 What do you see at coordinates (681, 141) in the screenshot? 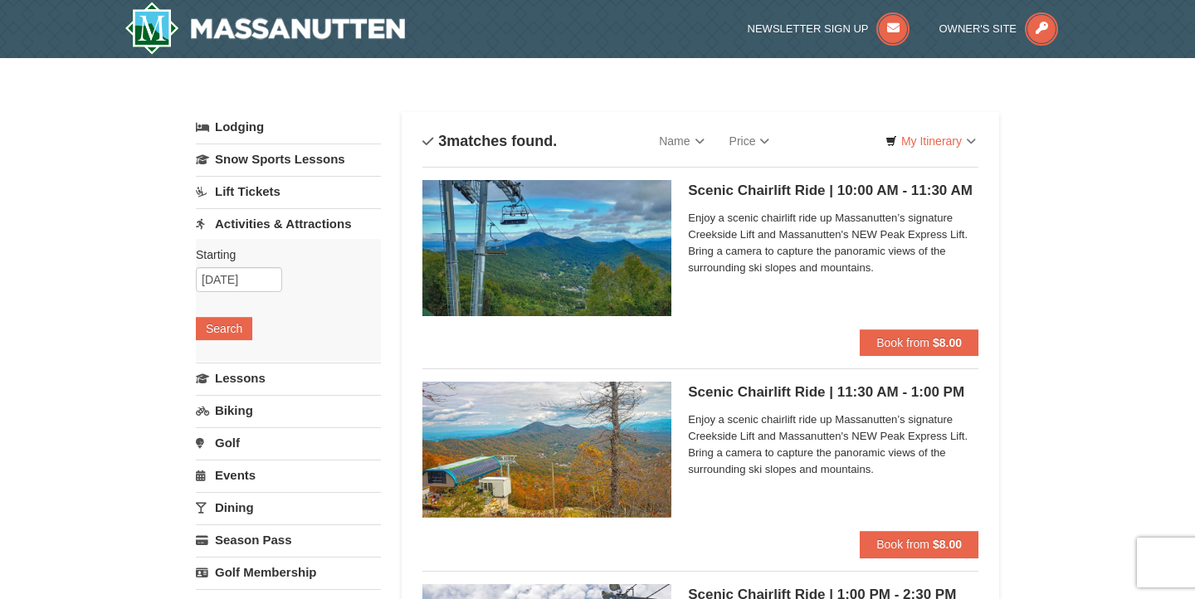
I see `a: Name` at bounding box center [681, 141].